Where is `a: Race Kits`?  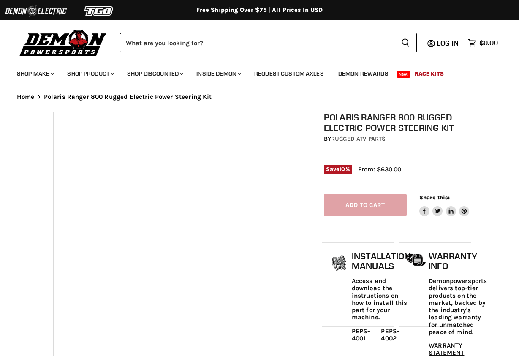 a: Race Kits is located at coordinates (429, 73).